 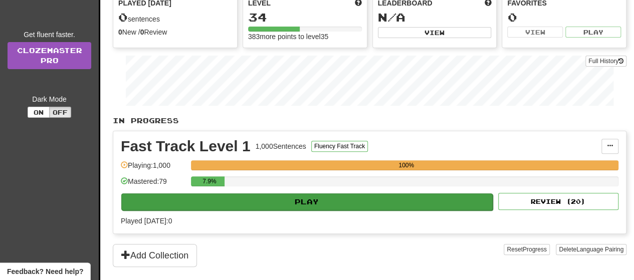 What do you see at coordinates (153, 168) in the screenshot?
I see `div: Playing: 1,000` at bounding box center [153, 168].